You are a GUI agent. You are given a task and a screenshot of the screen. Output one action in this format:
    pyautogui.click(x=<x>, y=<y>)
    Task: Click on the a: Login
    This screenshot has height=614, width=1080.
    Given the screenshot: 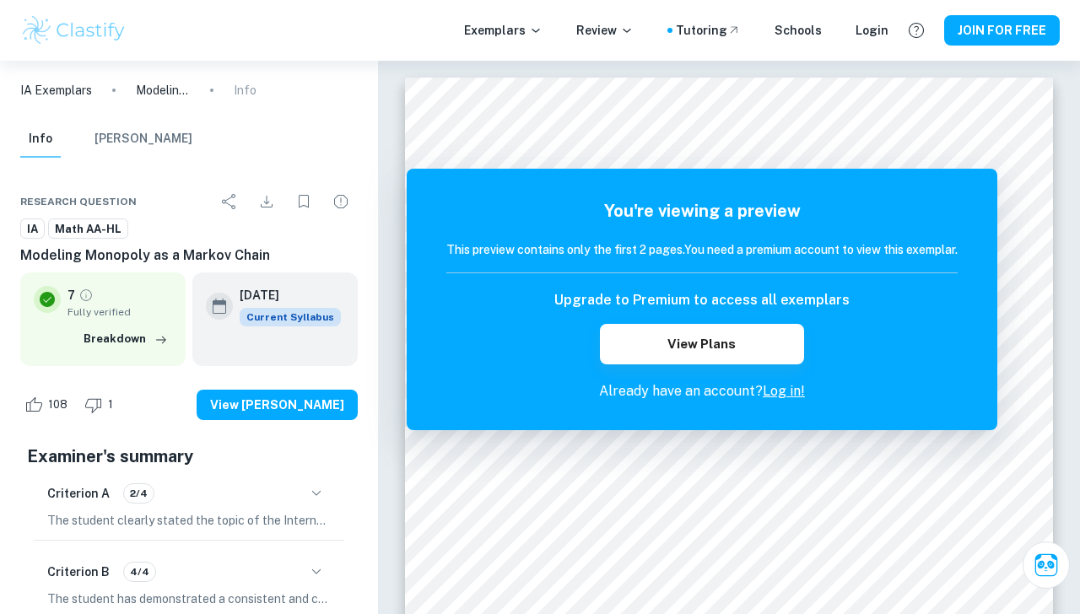 What is the action you would take?
    pyautogui.click(x=872, y=30)
    